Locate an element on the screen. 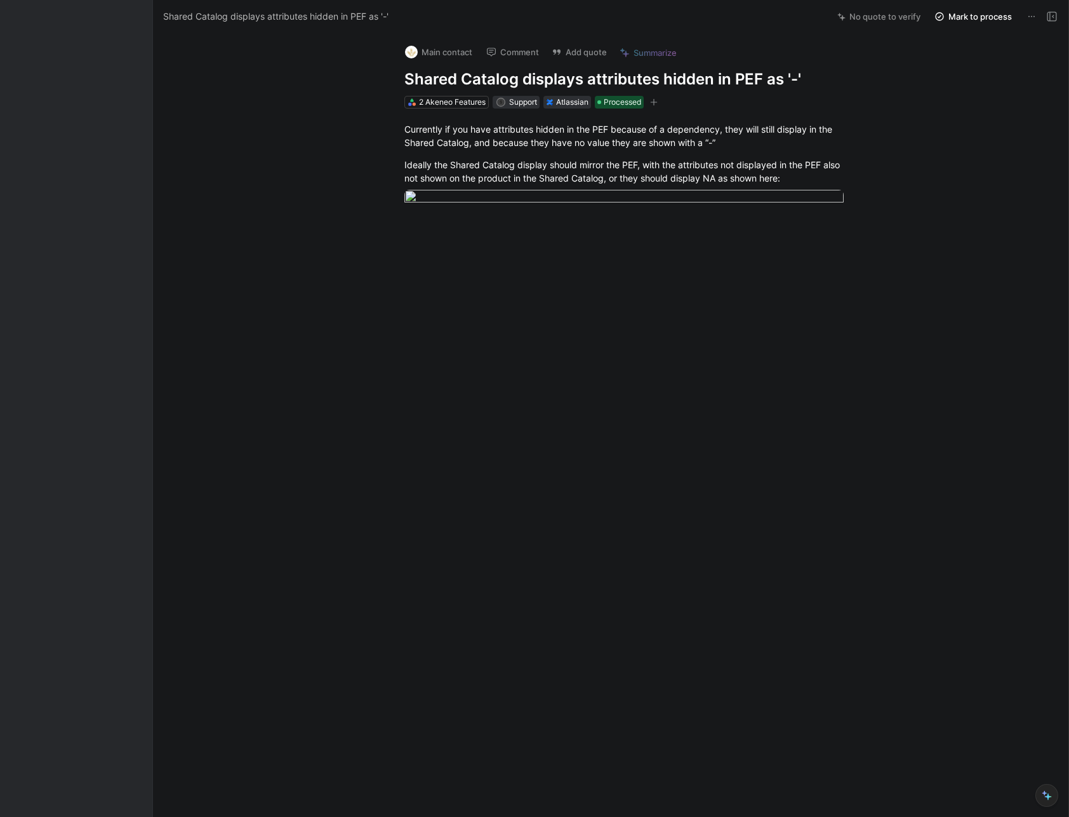 The width and height of the screenshot is (1069, 817). div: S is located at coordinates (500, 102).